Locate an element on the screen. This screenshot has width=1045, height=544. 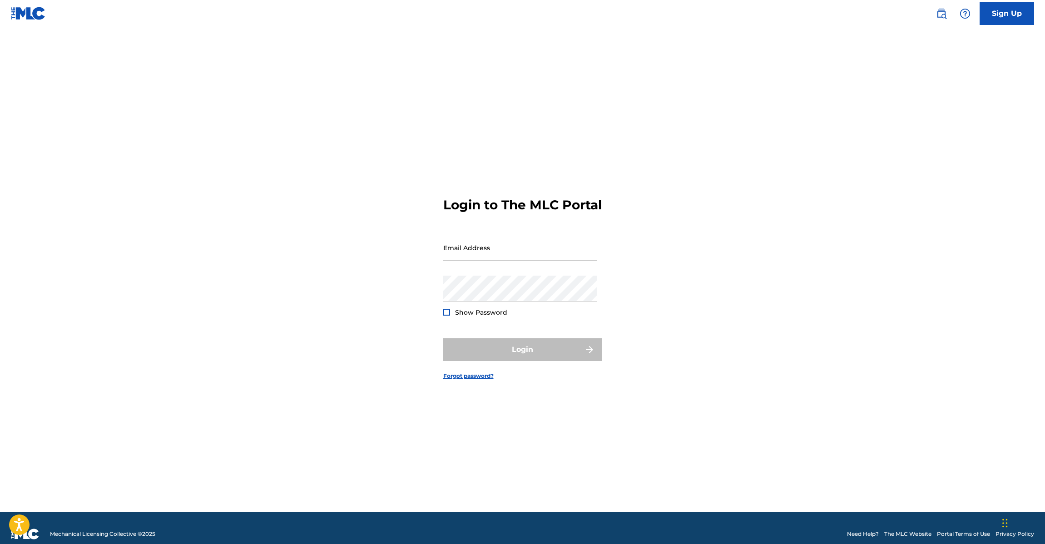
a: Forgot password? is located at coordinates (468, 376).